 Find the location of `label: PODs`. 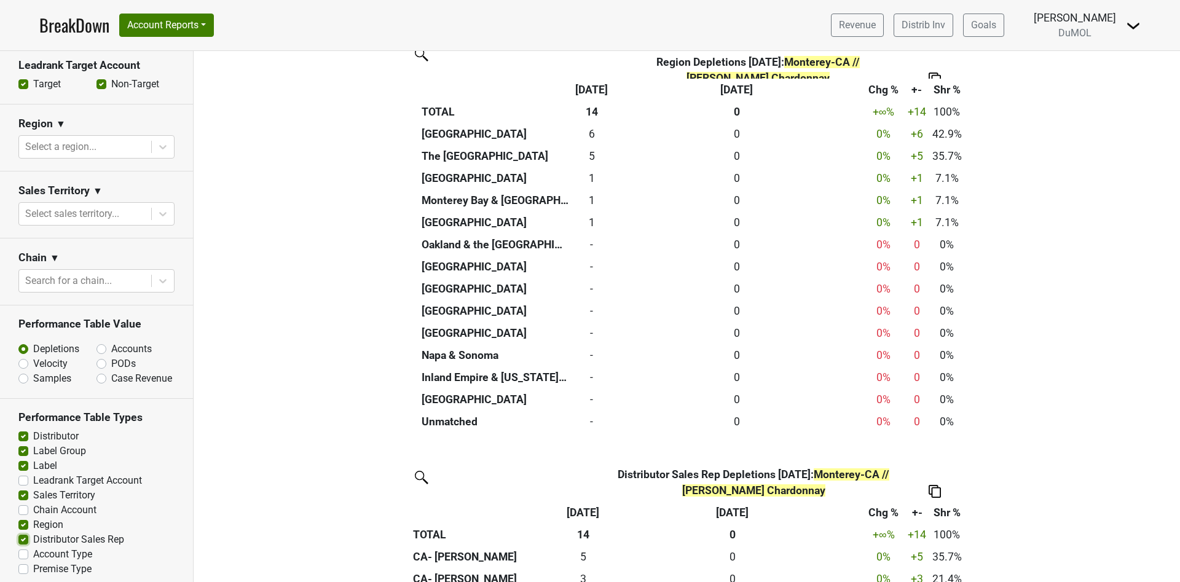

label: PODs is located at coordinates (124, 364).